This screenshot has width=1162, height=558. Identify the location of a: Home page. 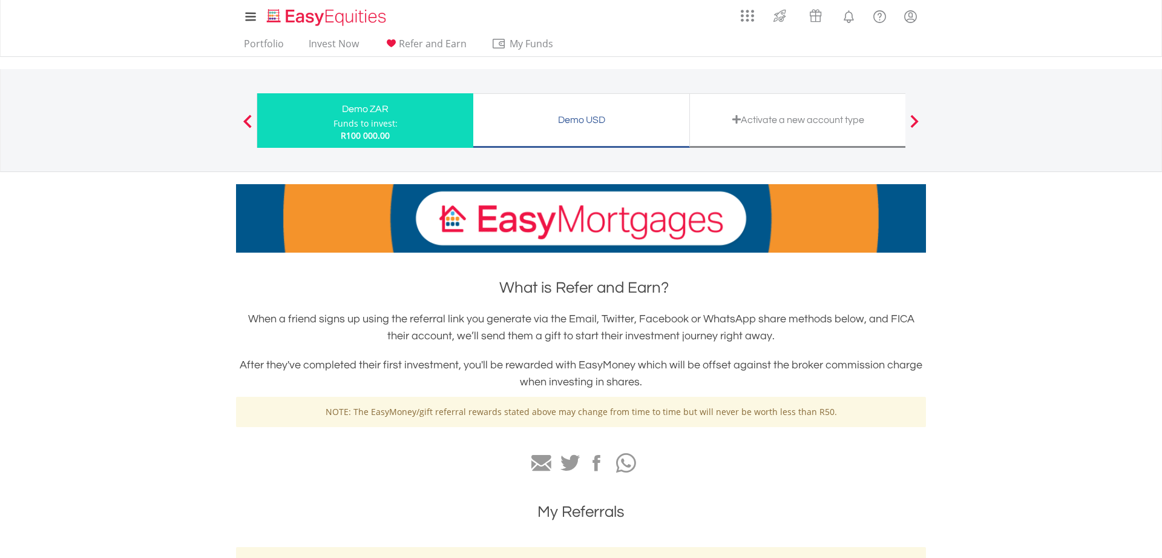
(326, 15).